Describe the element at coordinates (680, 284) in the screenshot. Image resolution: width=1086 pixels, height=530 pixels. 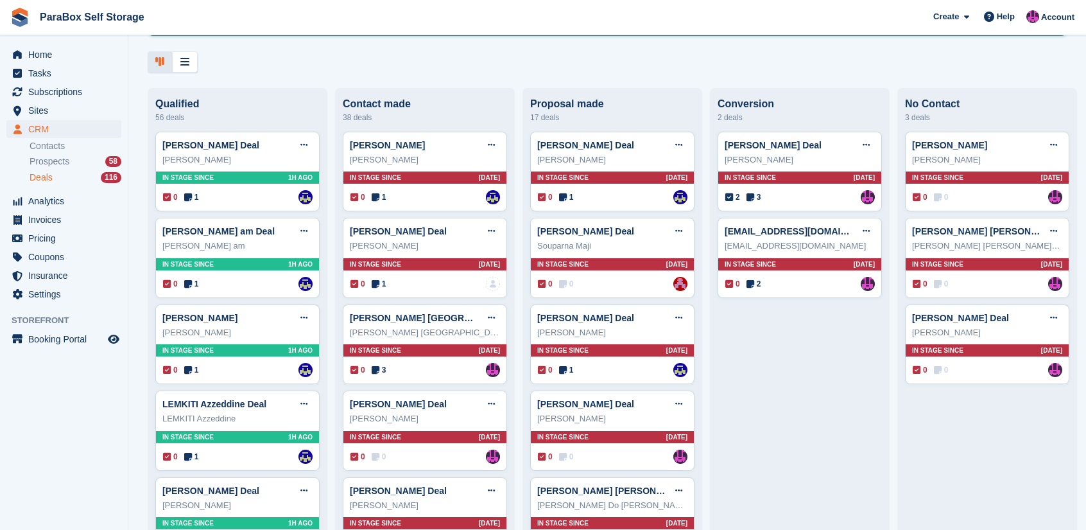
I see `a: Yan Grandjean` at that location.